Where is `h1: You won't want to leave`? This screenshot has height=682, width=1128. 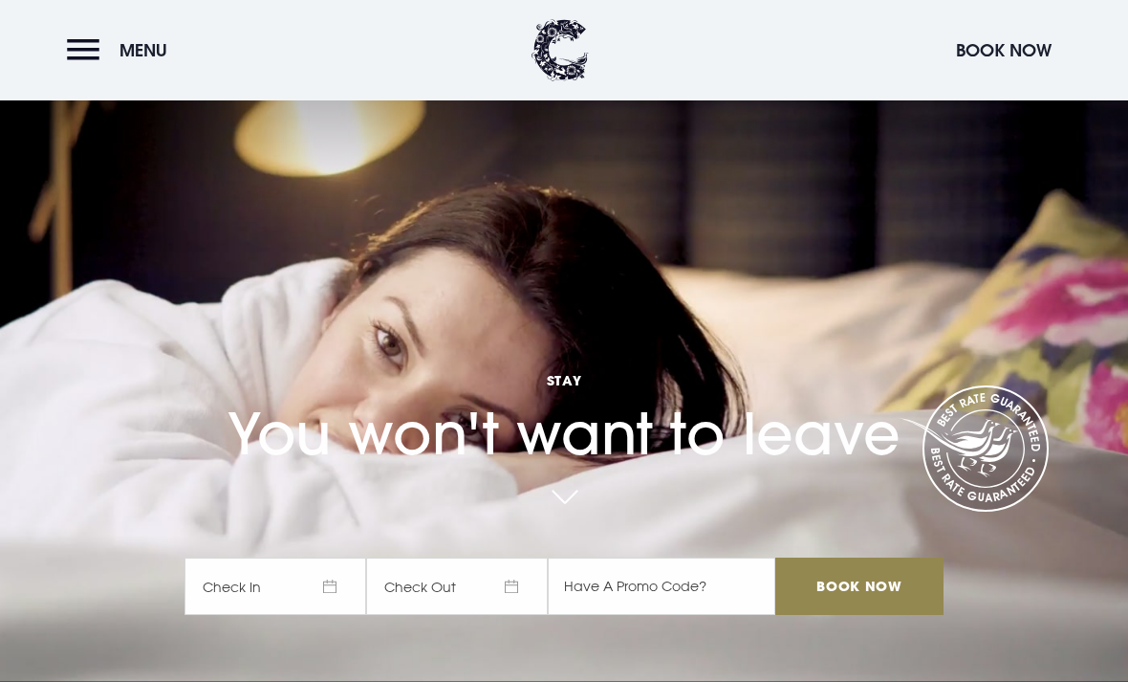 h1: You won't want to leave is located at coordinates (564, 397).